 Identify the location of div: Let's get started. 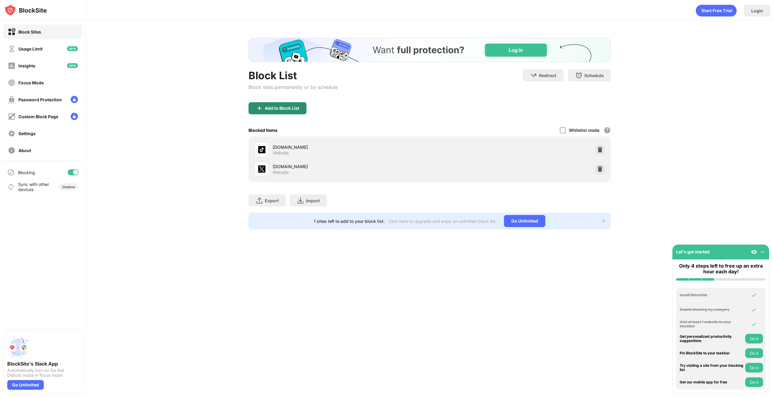
(693, 251).